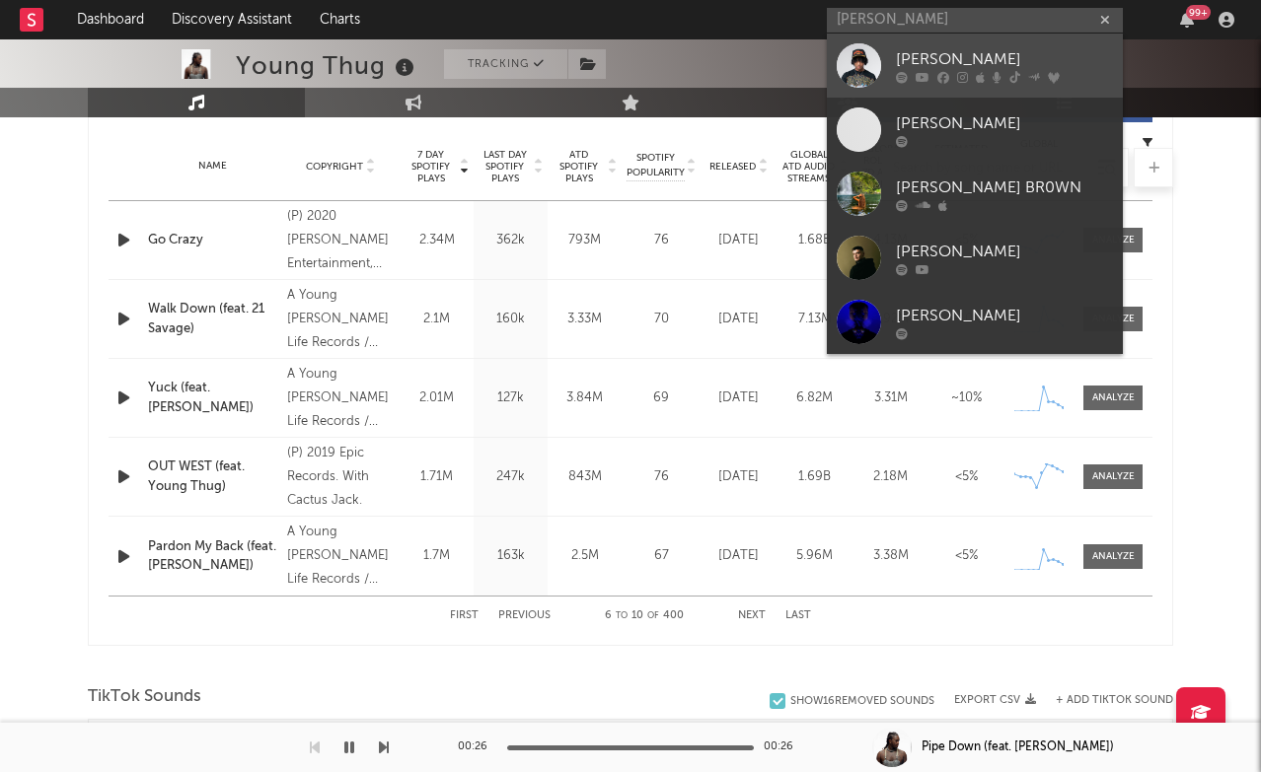  Describe the element at coordinates (436, 477) in the screenshot. I see `div: 1.71M` at that location.